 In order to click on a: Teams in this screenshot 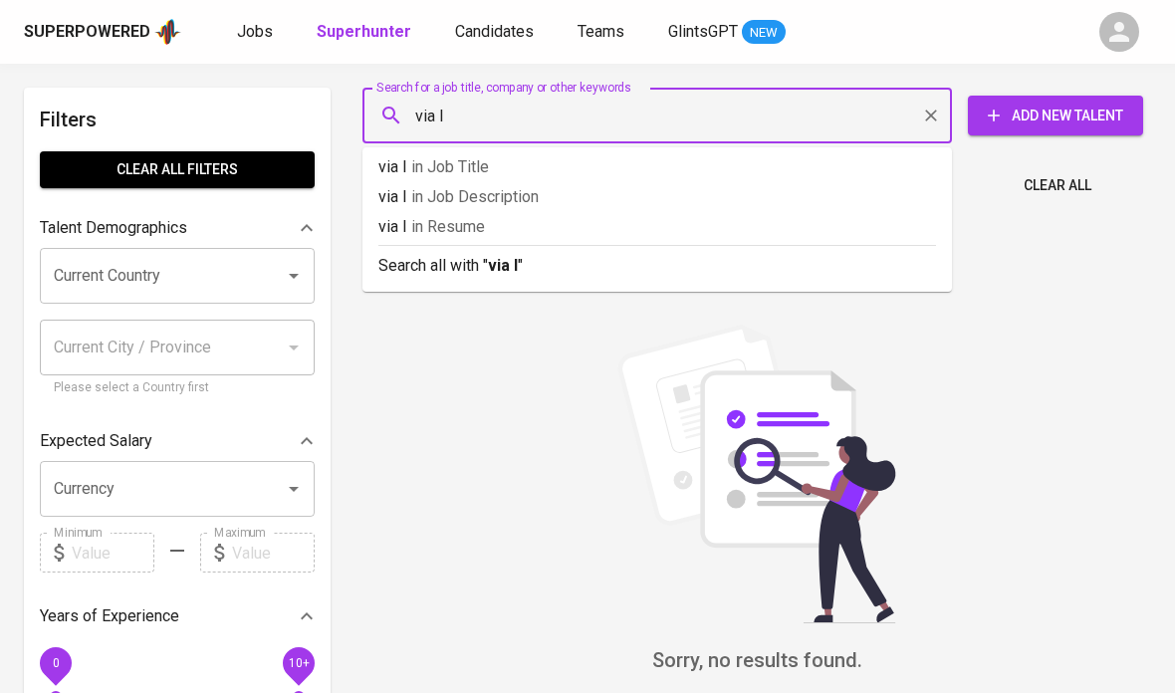, I will do `click(602, 32)`.